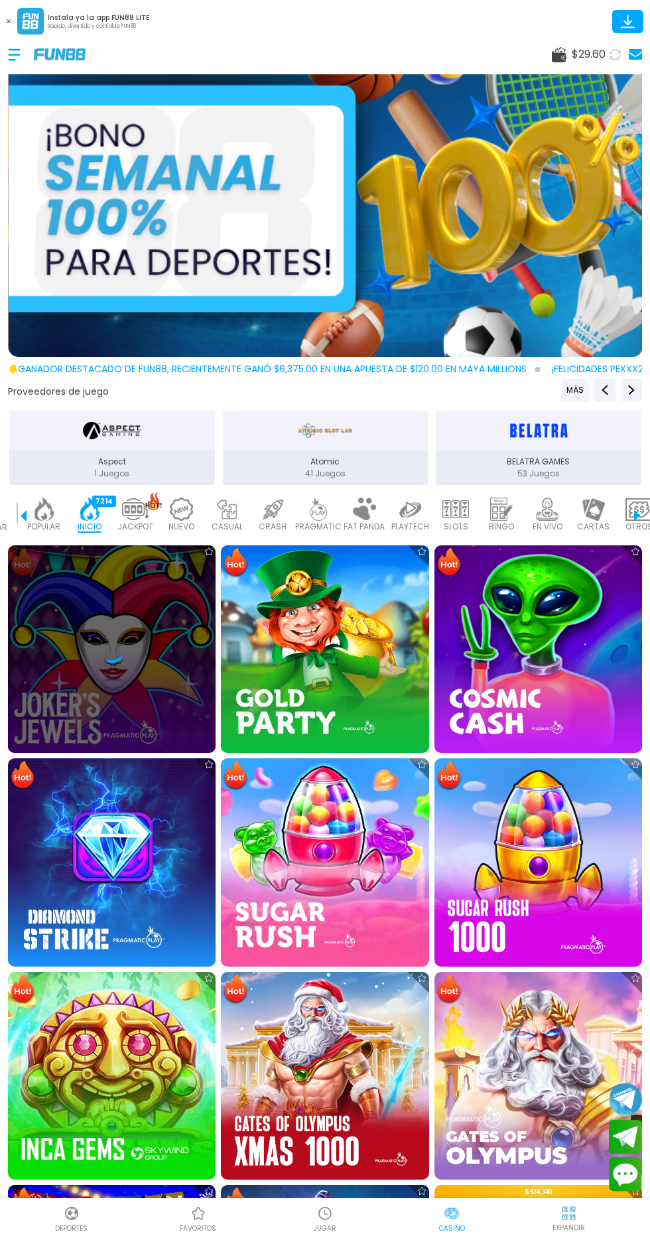  I want to click on button: Atomic, so click(325, 448).